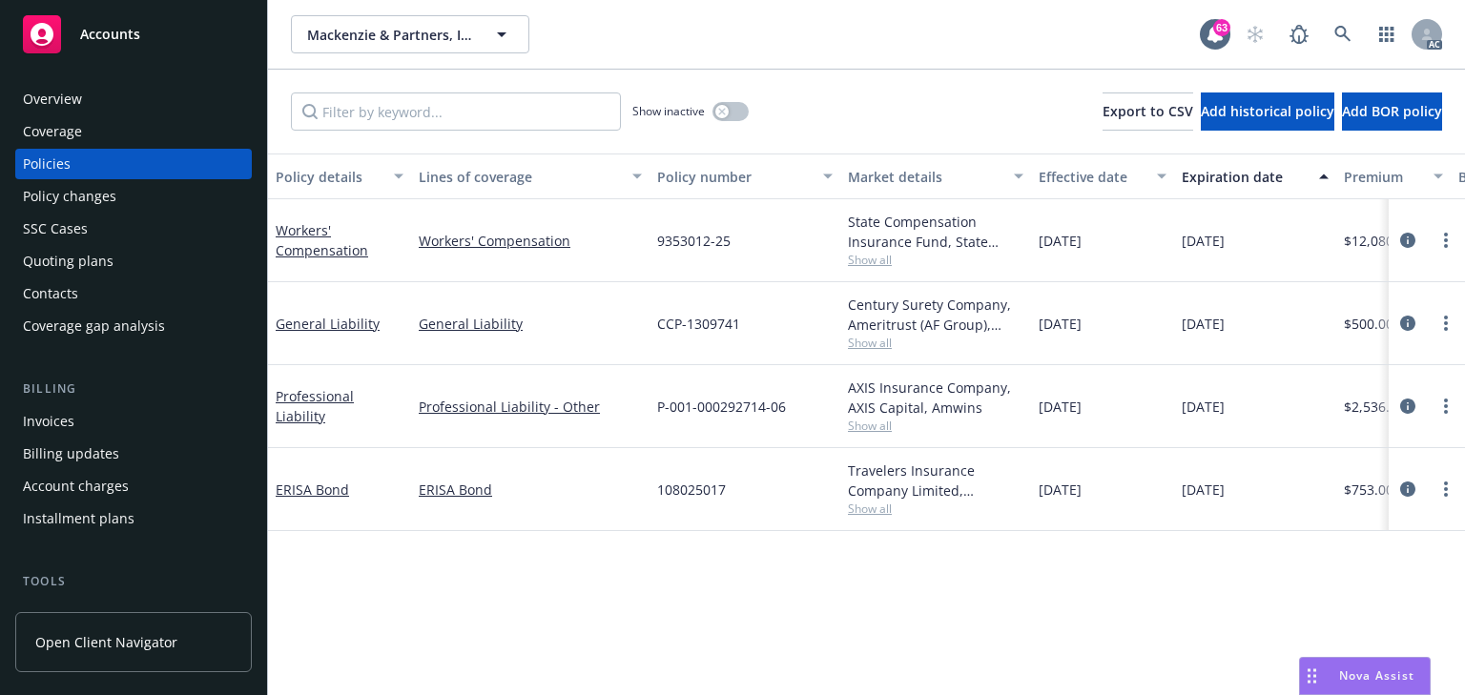 This screenshot has width=1465, height=695. I want to click on a: Policy changes, so click(134, 196).